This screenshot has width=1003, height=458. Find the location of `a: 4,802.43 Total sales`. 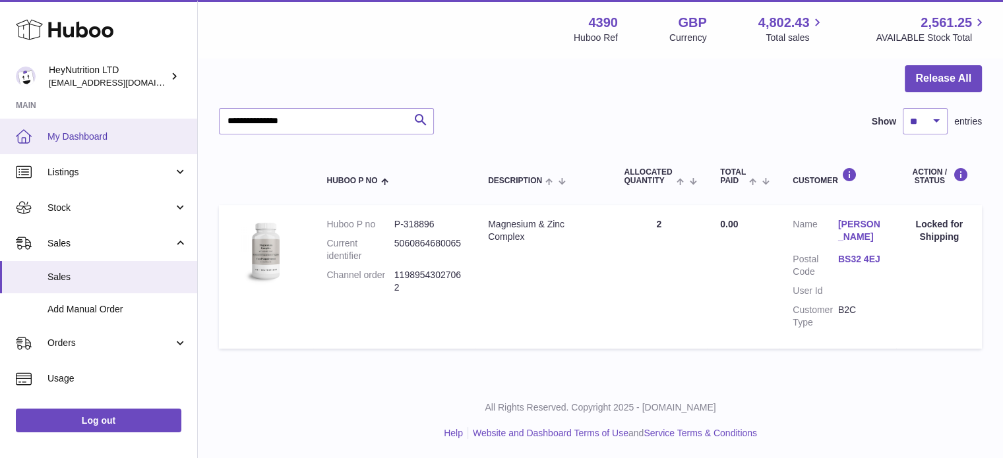

a: 4,802.43 Total sales is located at coordinates (791, 29).